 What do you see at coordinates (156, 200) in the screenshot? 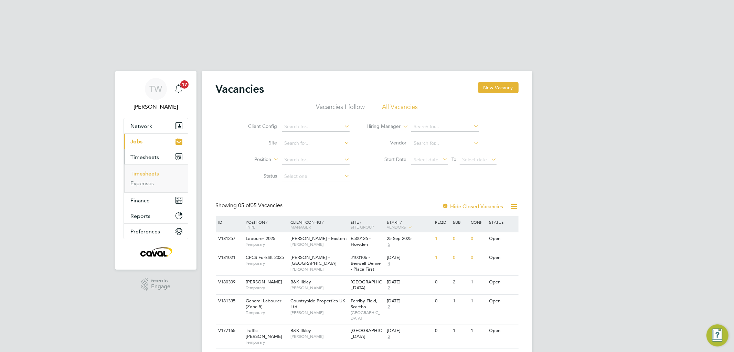
I see `button: Finance` at bounding box center [156, 200].